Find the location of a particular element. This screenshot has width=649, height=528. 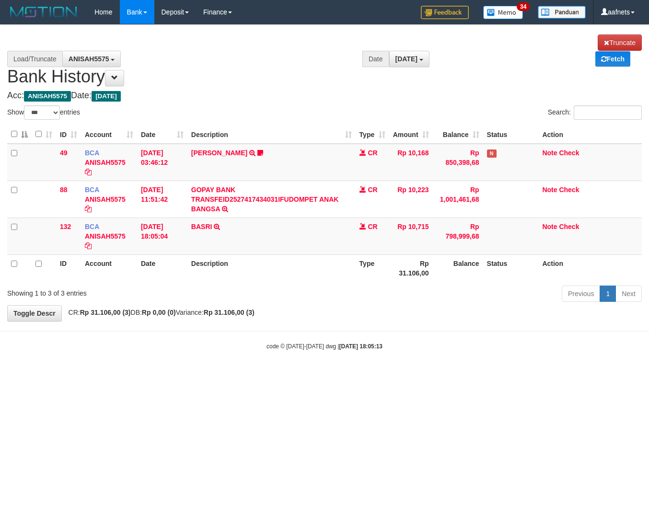

td: Rp 10,168 is located at coordinates (411, 162).